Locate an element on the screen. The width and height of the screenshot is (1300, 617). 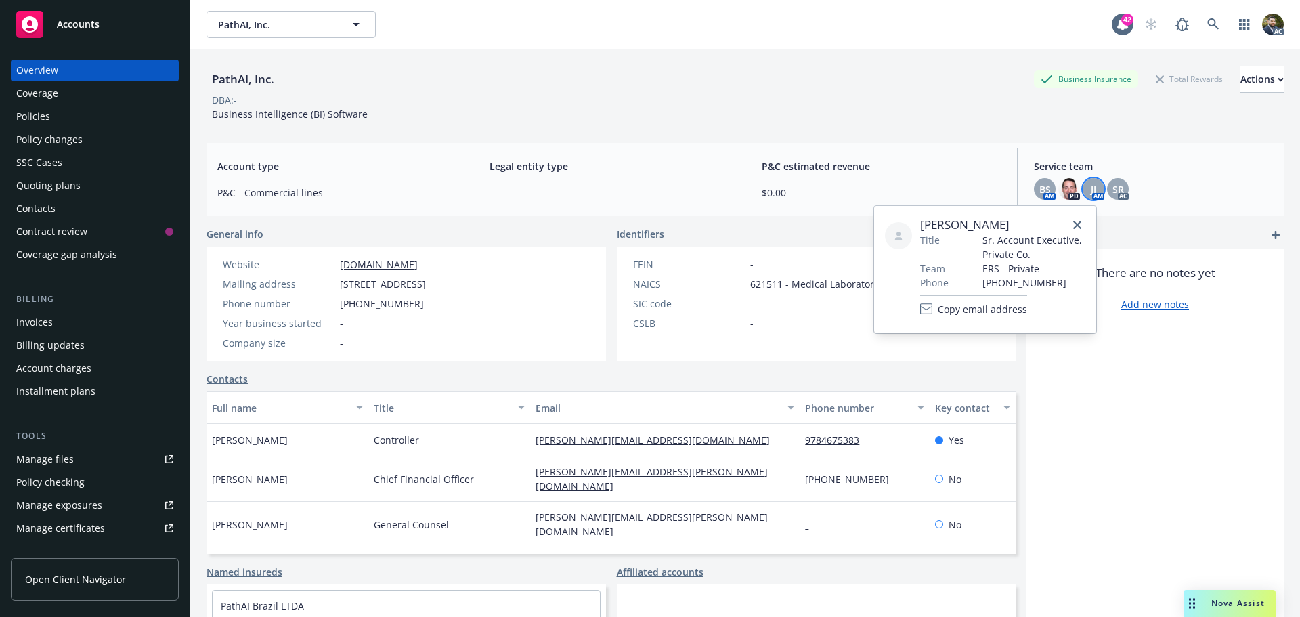
span: Account type is located at coordinates (336, 166).